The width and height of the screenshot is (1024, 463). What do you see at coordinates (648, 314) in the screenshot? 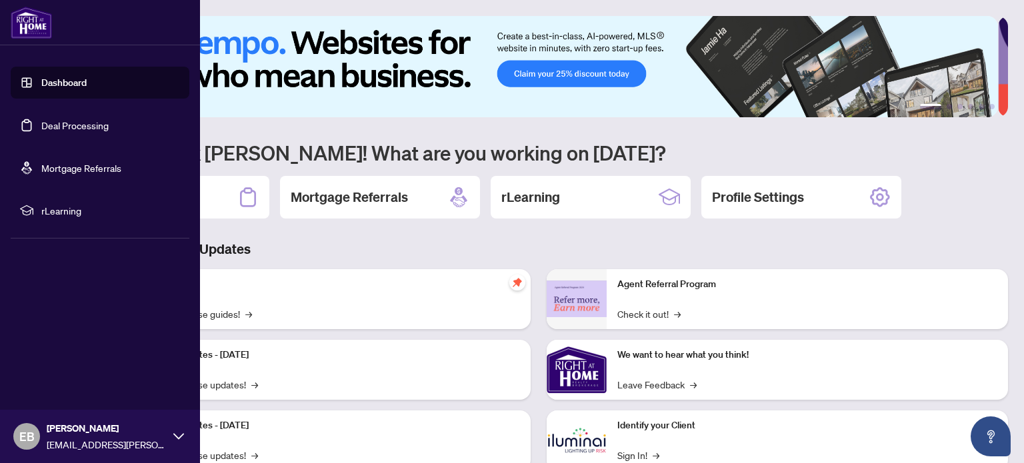
I see `a: Check it out!→` at bounding box center [648, 314].